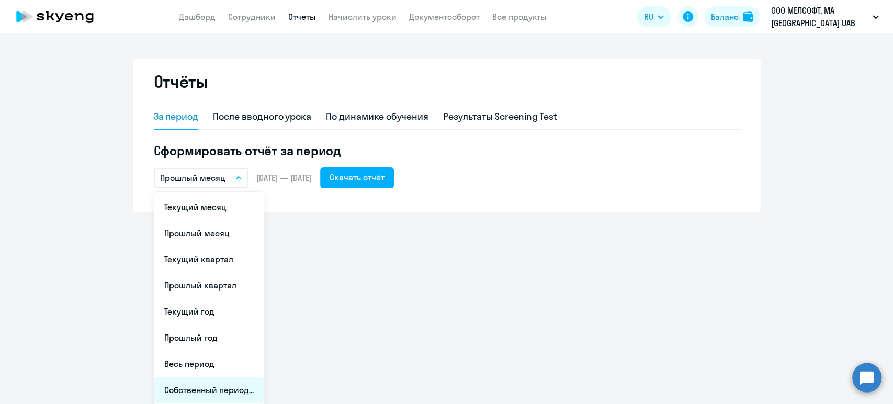  Describe the element at coordinates (732, 17) in the screenshot. I see `button: Балансbalance` at that location.